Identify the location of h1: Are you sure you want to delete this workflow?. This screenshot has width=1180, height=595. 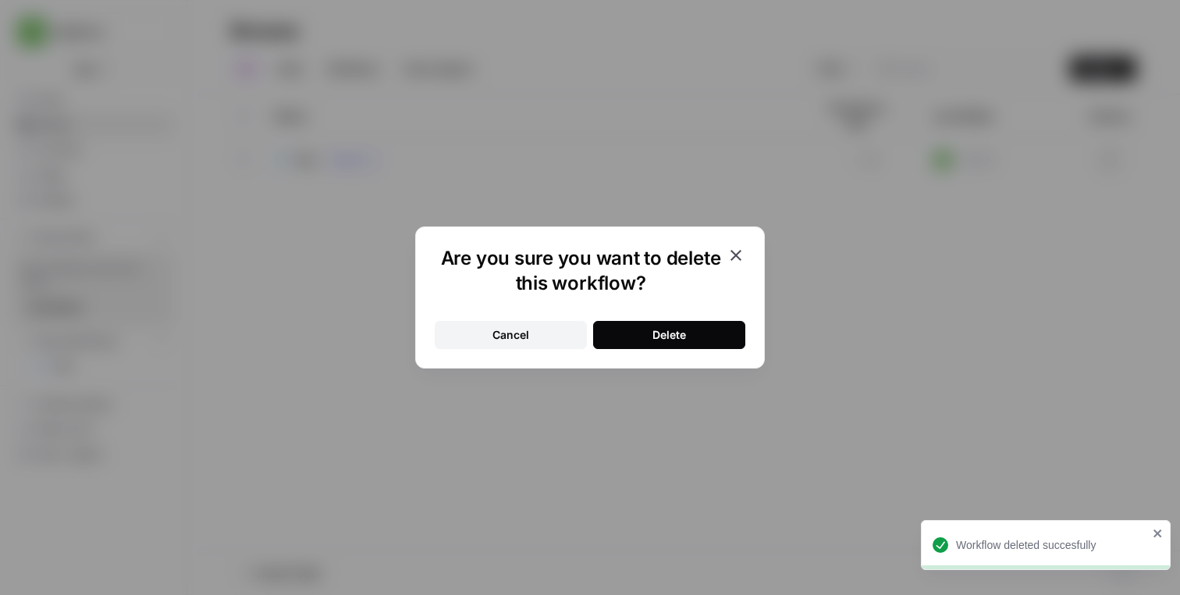
(581, 271).